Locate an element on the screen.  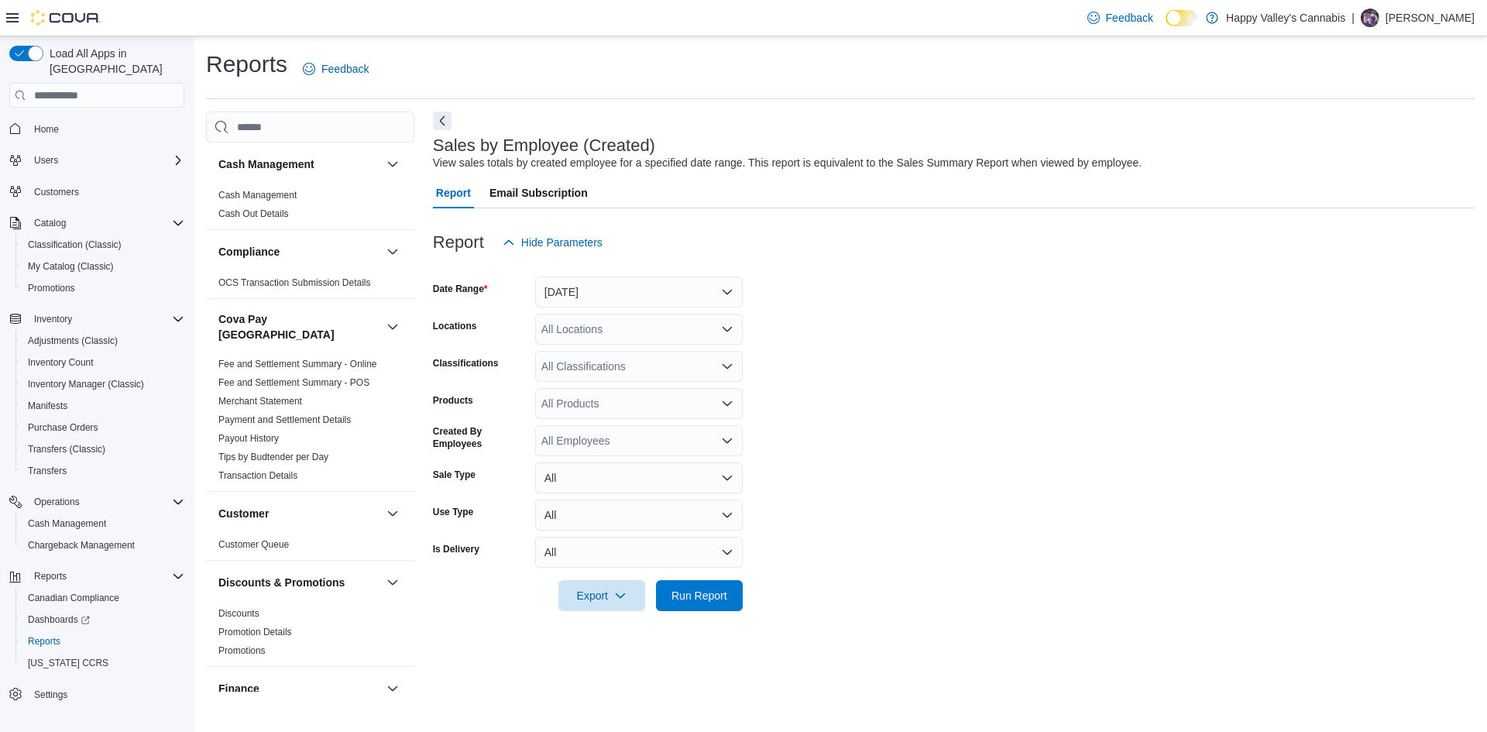
a: Reports is located at coordinates (44, 641).